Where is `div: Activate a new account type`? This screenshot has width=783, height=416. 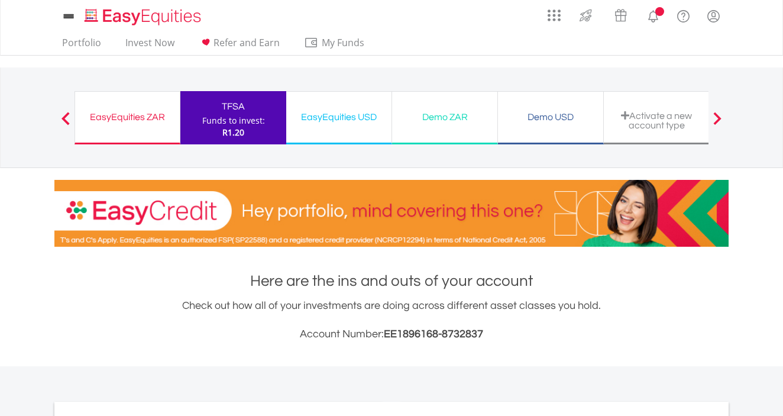 div: Activate a new account type is located at coordinates (657, 120).